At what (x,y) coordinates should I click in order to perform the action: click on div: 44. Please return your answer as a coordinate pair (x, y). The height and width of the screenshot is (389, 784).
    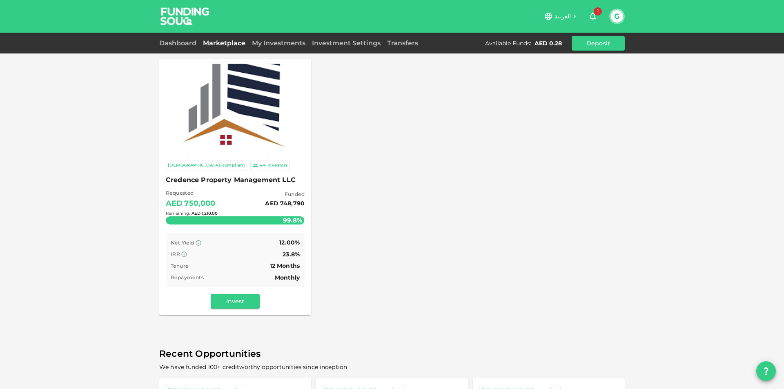
    Looking at the image, I should click on (262, 165).